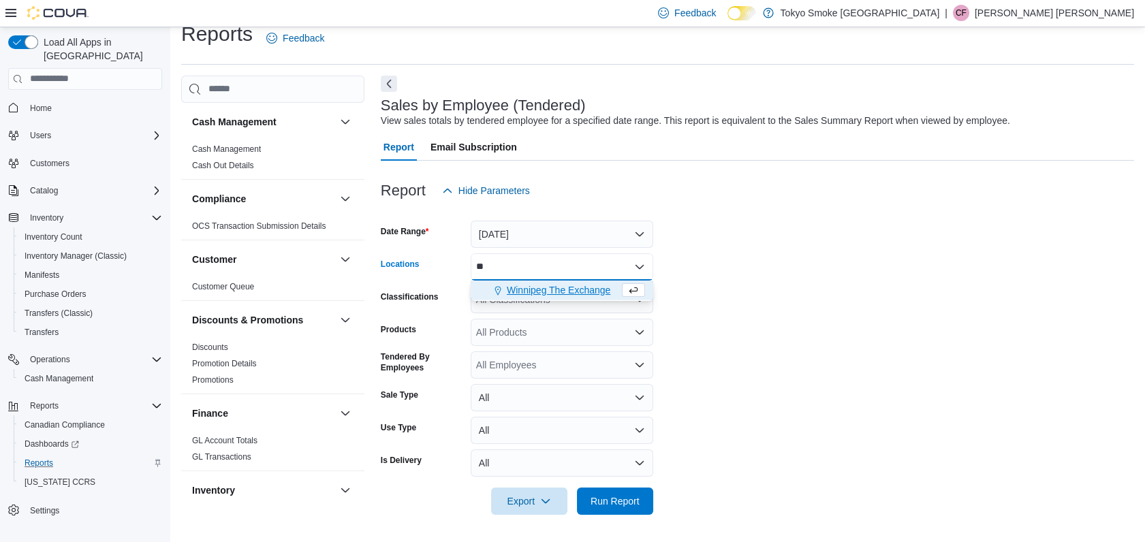 The height and width of the screenshot is (542, 1145). Describe the element at coordinates (210, 347) in the screenshot. I see `a: Discounts` at that location.